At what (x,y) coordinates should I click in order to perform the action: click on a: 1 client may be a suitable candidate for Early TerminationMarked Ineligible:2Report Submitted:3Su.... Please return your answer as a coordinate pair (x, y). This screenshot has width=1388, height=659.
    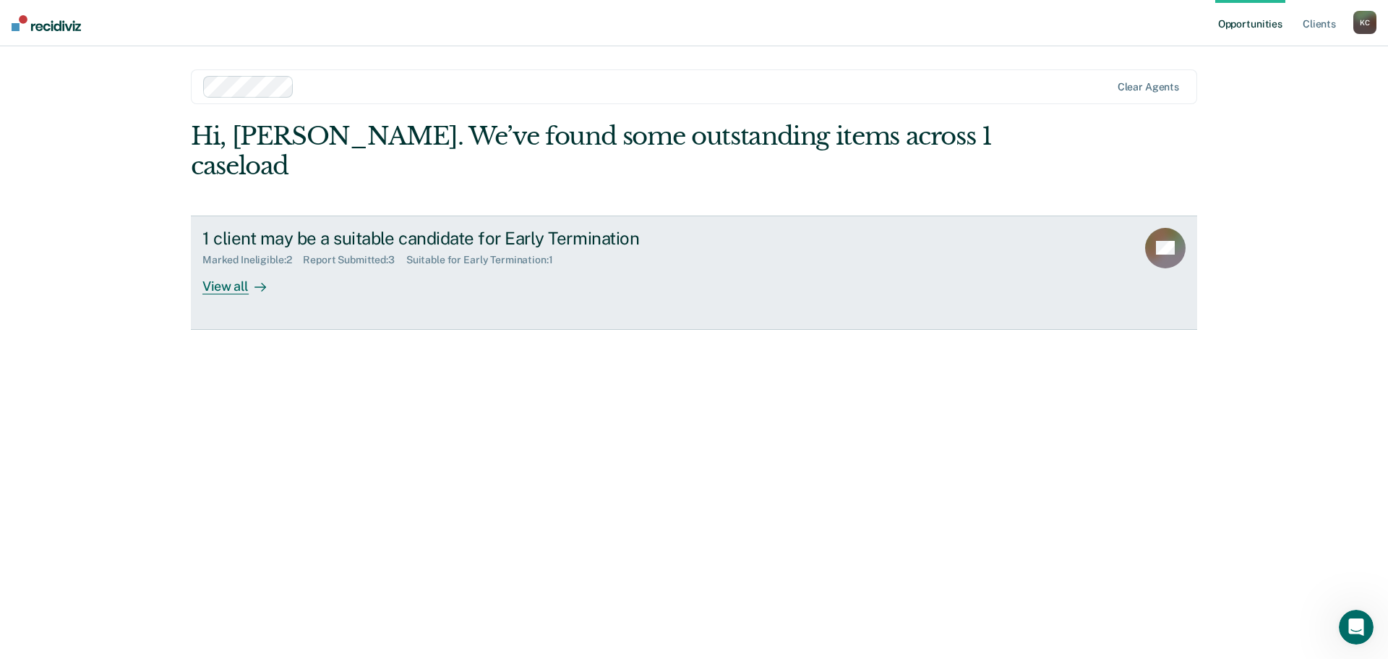
    Looking at the image, I should click on (694, 273).